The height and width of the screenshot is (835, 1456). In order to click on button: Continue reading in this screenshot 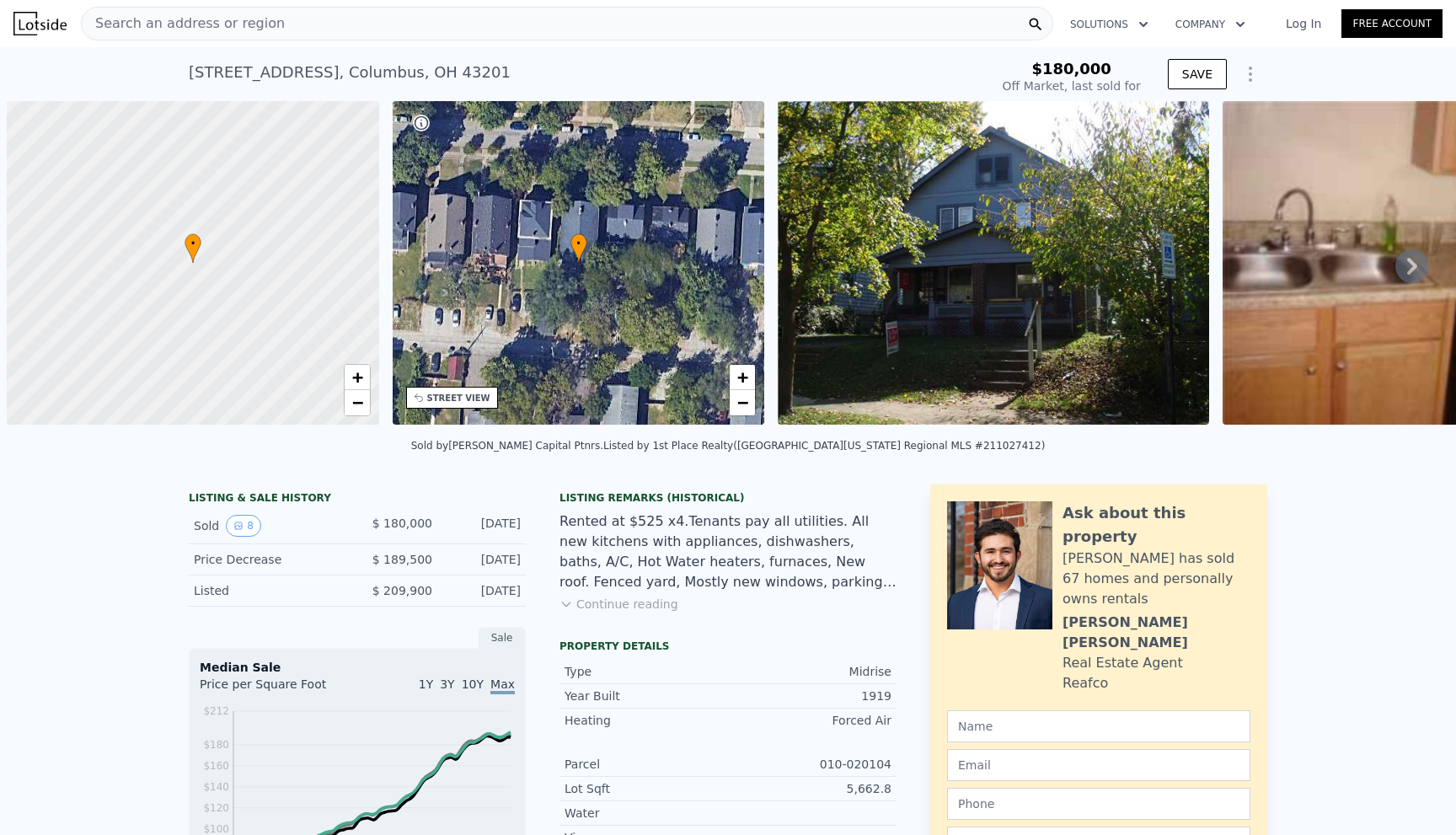, I will do `click(619, 604)`.